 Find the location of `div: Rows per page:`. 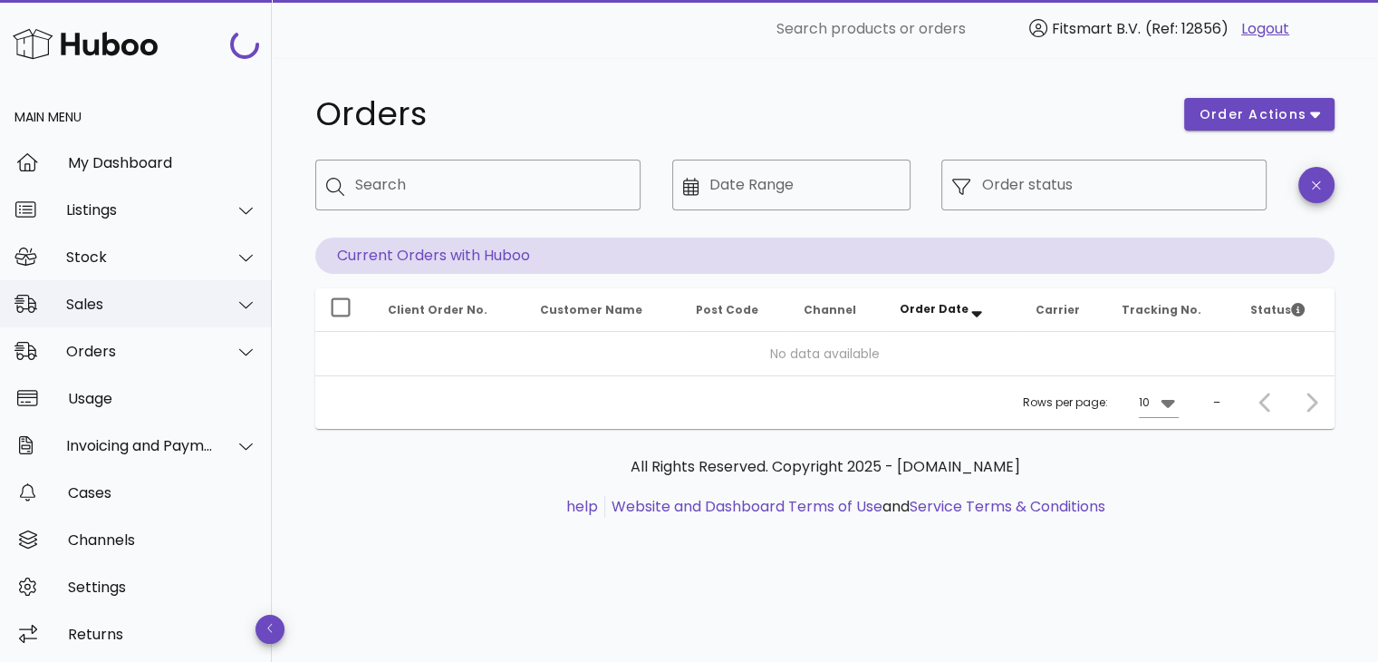

div: Rows per page: is located at coordinates (1101, 402).